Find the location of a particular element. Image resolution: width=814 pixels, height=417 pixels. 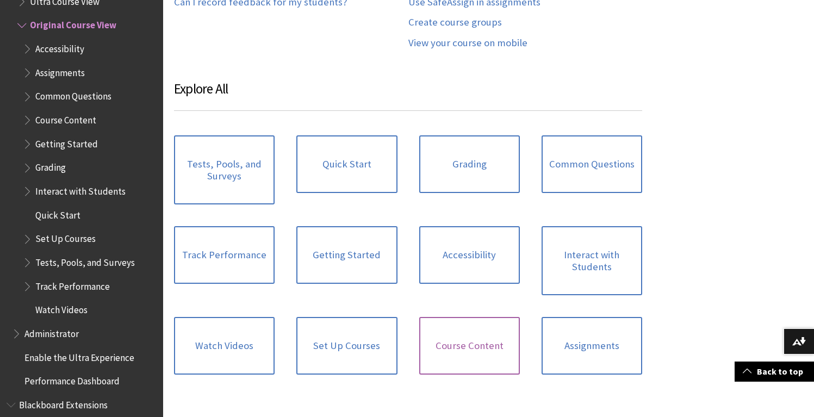

span: Watch Videos is located at coordinates (61, 308).